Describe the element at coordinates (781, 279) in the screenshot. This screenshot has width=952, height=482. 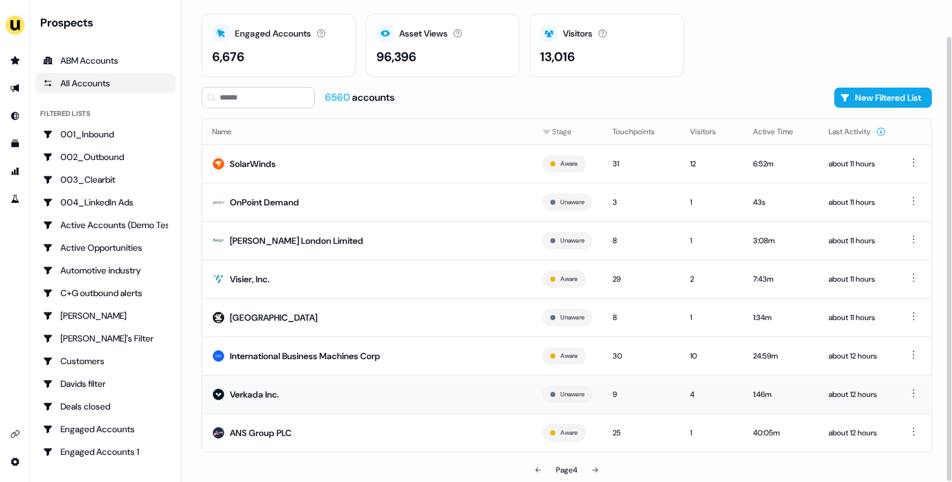
I see `div: 7:43m` at that location.